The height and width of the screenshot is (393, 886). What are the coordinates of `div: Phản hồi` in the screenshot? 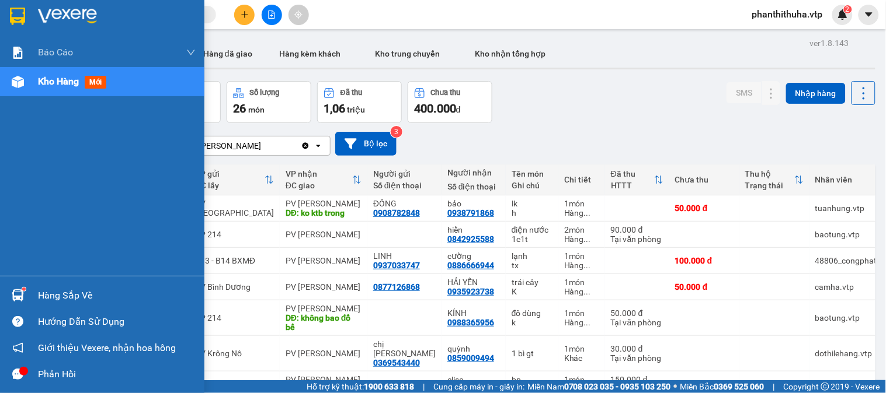 It's located at (117, 375).